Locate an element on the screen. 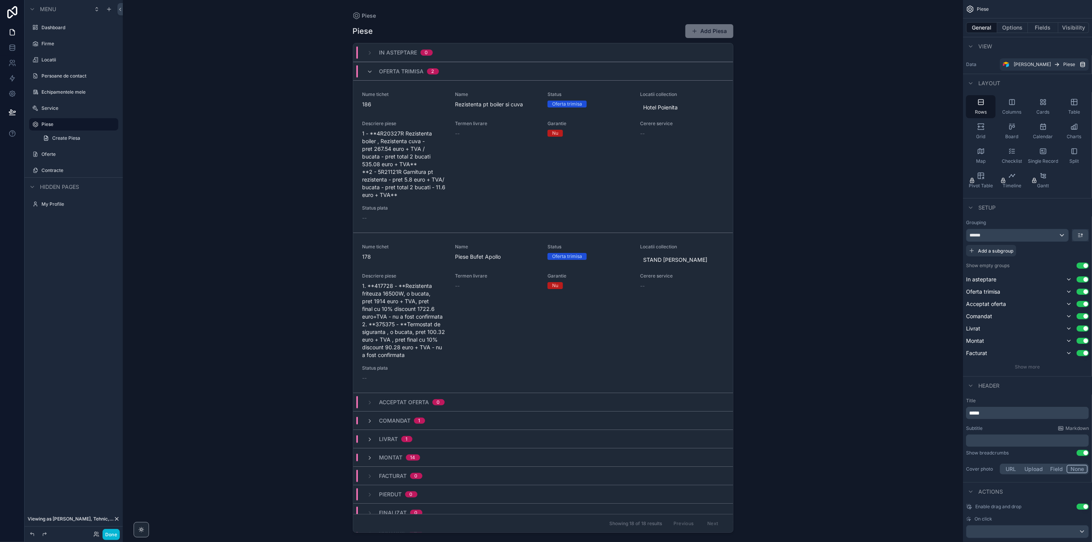 Image resolution: width=1092 pixels, height=542 pixels. button: General is located at coordinates (981, 28).